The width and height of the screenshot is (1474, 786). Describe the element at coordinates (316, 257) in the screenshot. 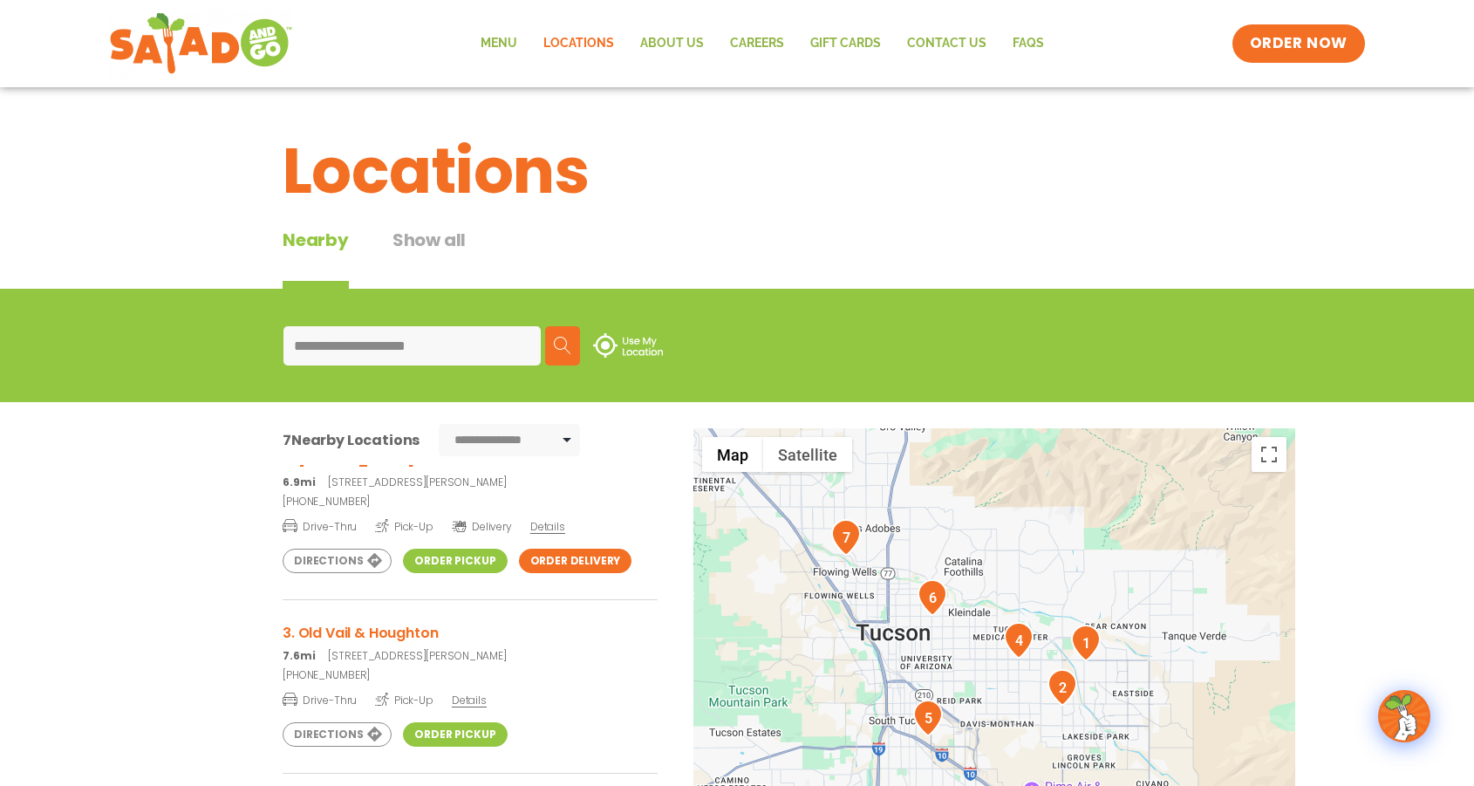

I see `div: Nearby` at that location.